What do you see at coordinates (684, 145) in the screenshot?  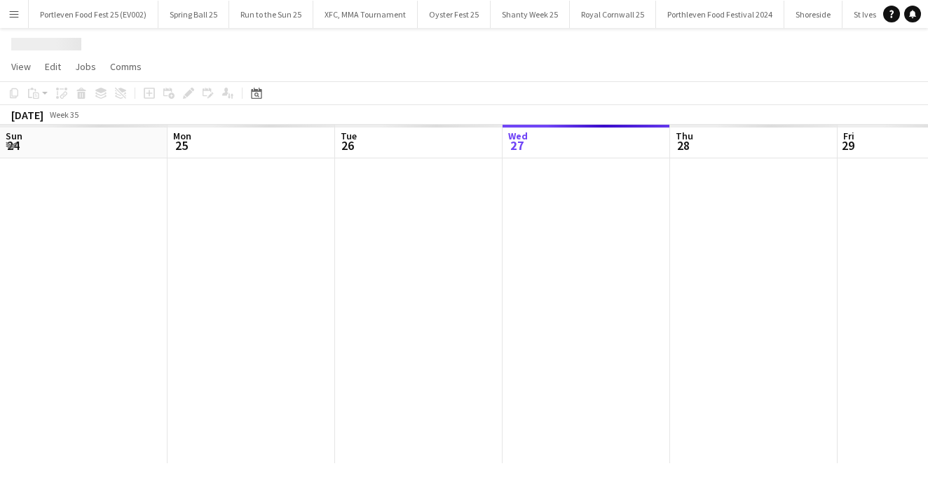 I see `span: 28` at bounding box center [684, 145].